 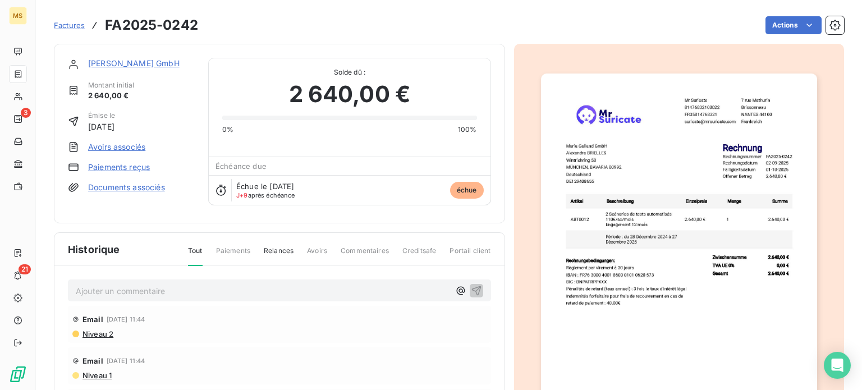 What do you see at coordinates (18, 16) in the screenshot?
I see `div: MS` at bounding box center [18, 16].